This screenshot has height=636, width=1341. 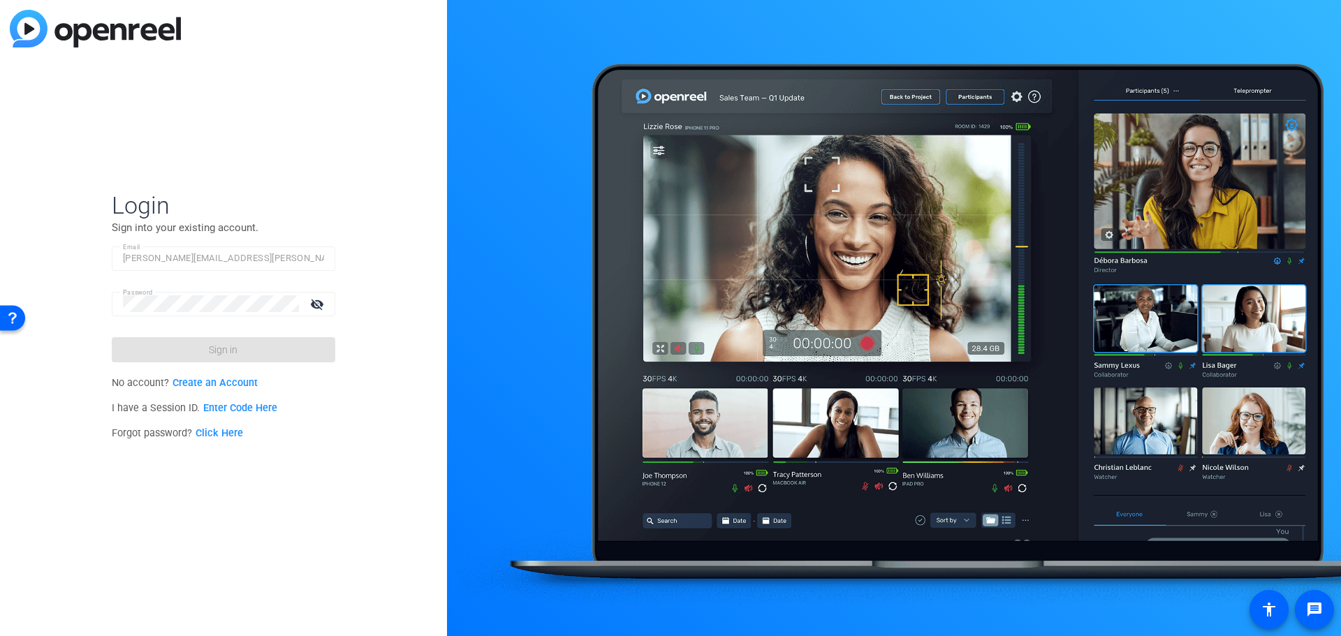 What do you see at coordinates (240, 408) in the screenshot?
I see `a: Enter Code Here` at bounding box center [240, 408].